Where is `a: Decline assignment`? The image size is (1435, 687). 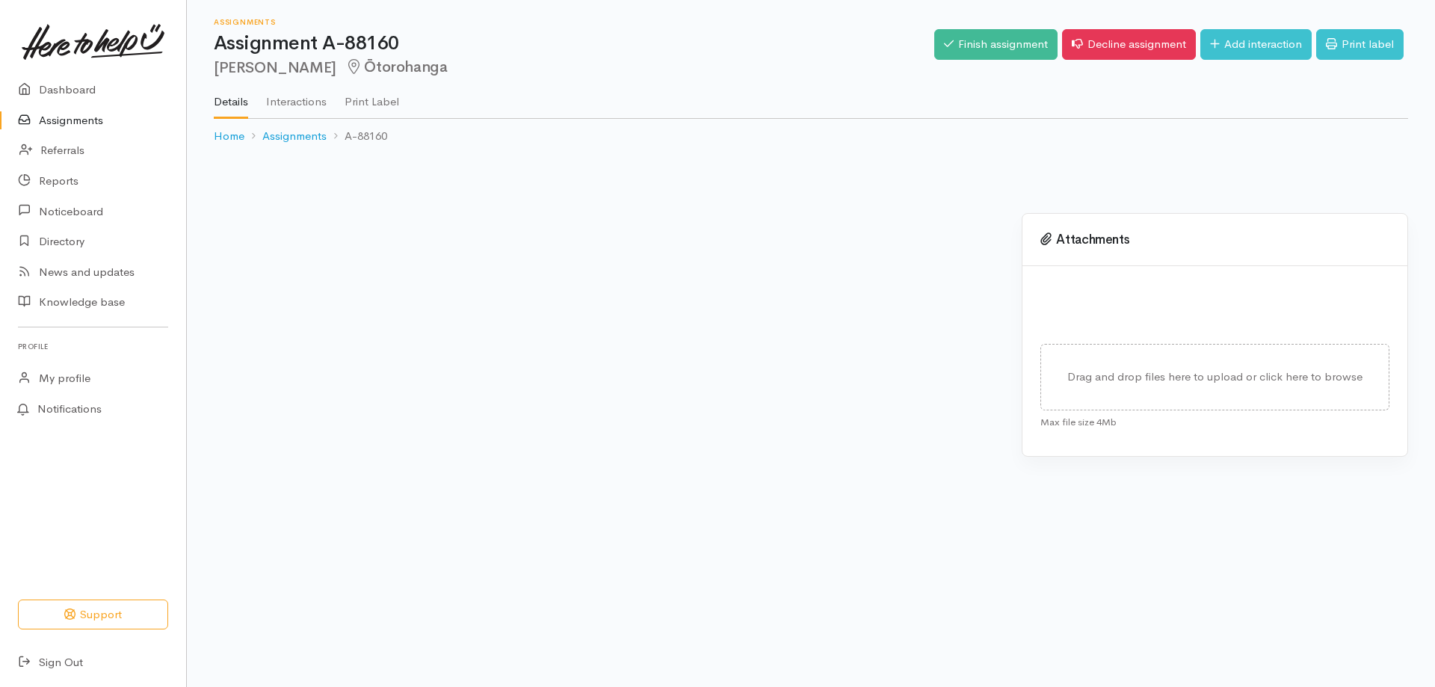
a: Decline assignment is located at coordinates (1129, 44).